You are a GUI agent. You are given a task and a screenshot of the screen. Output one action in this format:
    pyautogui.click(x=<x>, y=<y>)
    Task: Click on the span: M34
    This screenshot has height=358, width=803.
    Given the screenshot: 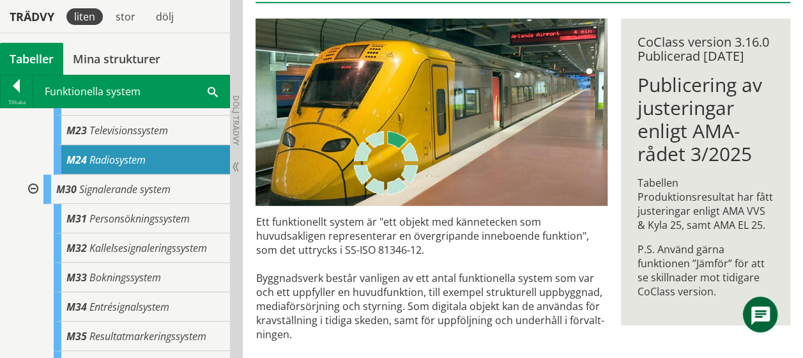 What is the action you would take?
    pyautogui.click(x=77, y=307)
    